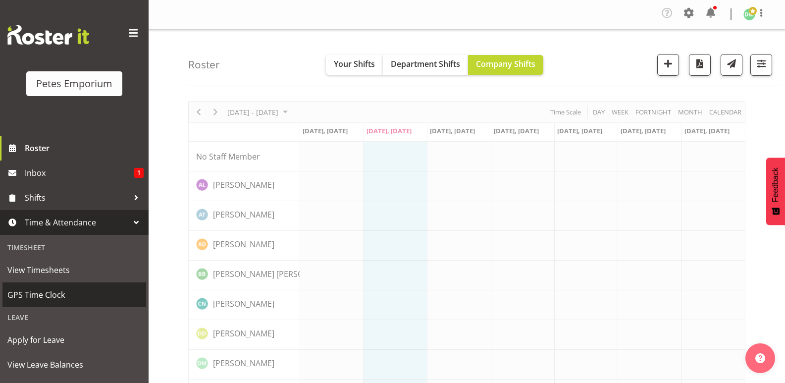 Image resolution: width=785 pixels, height=383 pixels. I want to click on span: View Leave Balances, so click(74, 364).